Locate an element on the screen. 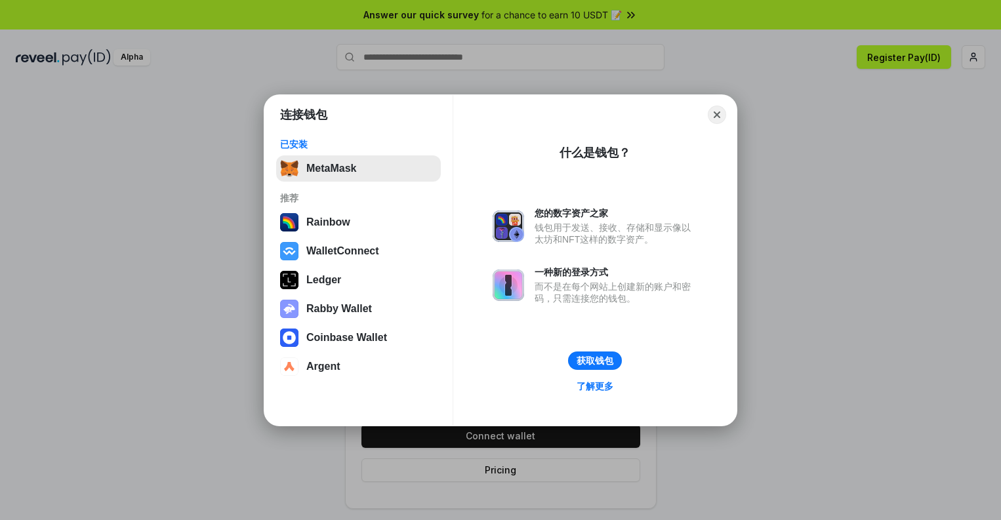  h1: 连接钱包 is located at coordinates (304, 115).